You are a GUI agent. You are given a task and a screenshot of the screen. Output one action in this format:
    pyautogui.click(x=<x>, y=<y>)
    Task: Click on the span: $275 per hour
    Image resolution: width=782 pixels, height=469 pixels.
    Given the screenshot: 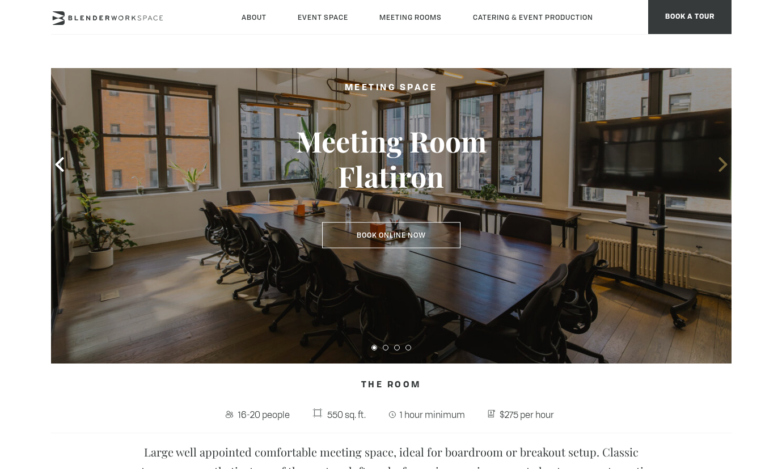 What is the action you would take?
    pyautogui.click(x=527, y=415)
    